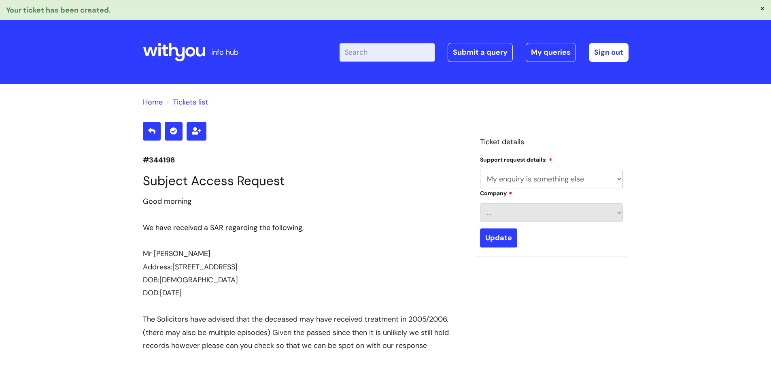 This screenshot has width=771, height=369. I want to click on a: My queries, so click(551, 52).